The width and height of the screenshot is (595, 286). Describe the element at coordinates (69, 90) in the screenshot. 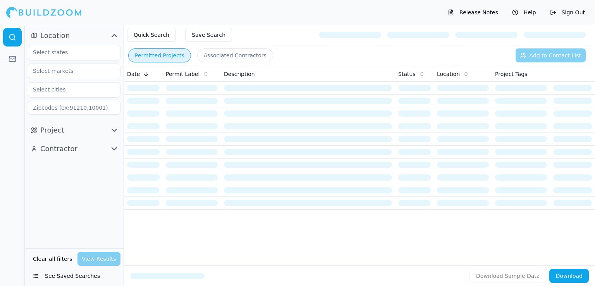

I see `input: Select cities` at that location.